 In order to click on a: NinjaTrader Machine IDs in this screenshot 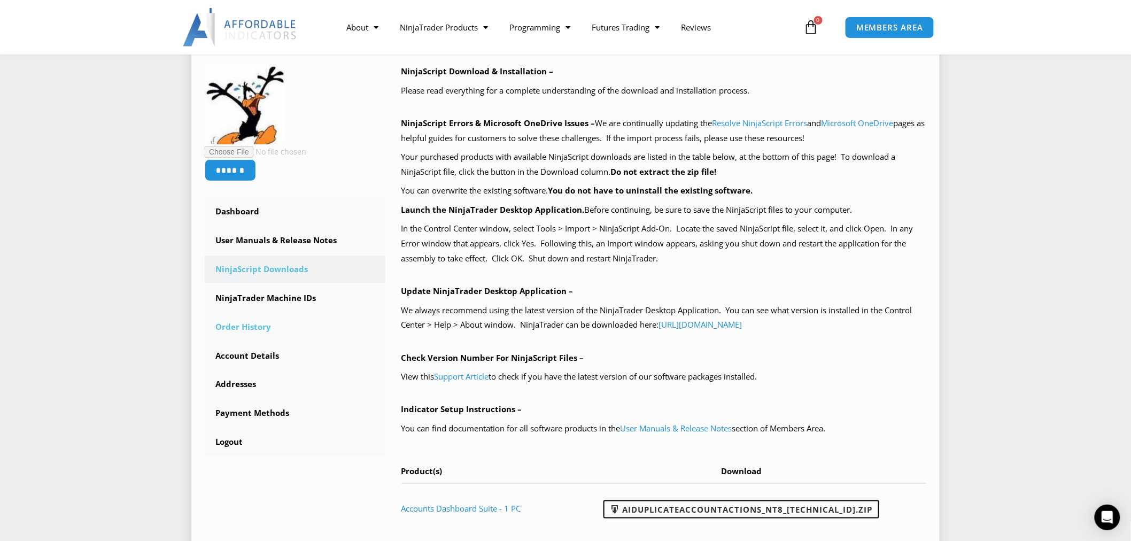, I will do `click(295, 298)`.